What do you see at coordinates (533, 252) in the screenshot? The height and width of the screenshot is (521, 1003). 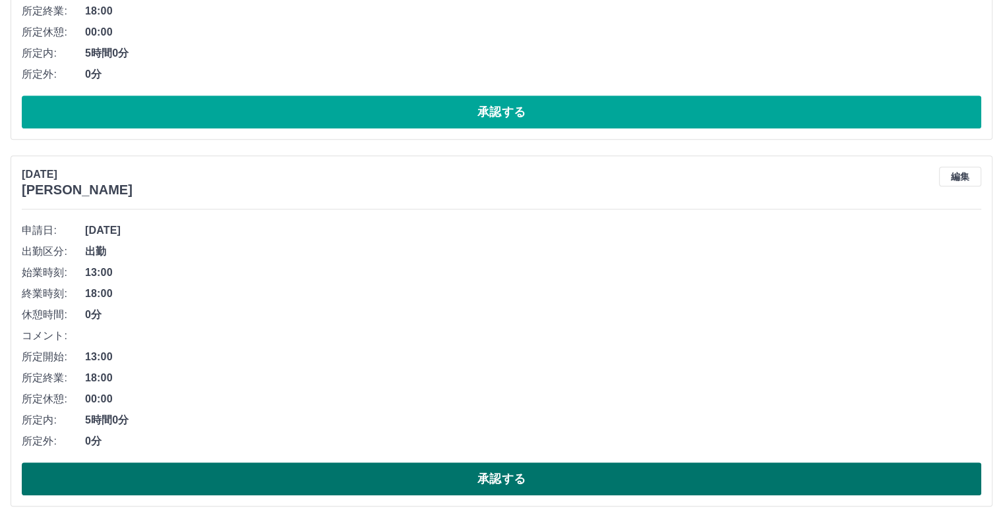 I see `span: 出勤` at bounding box center [533, 252].